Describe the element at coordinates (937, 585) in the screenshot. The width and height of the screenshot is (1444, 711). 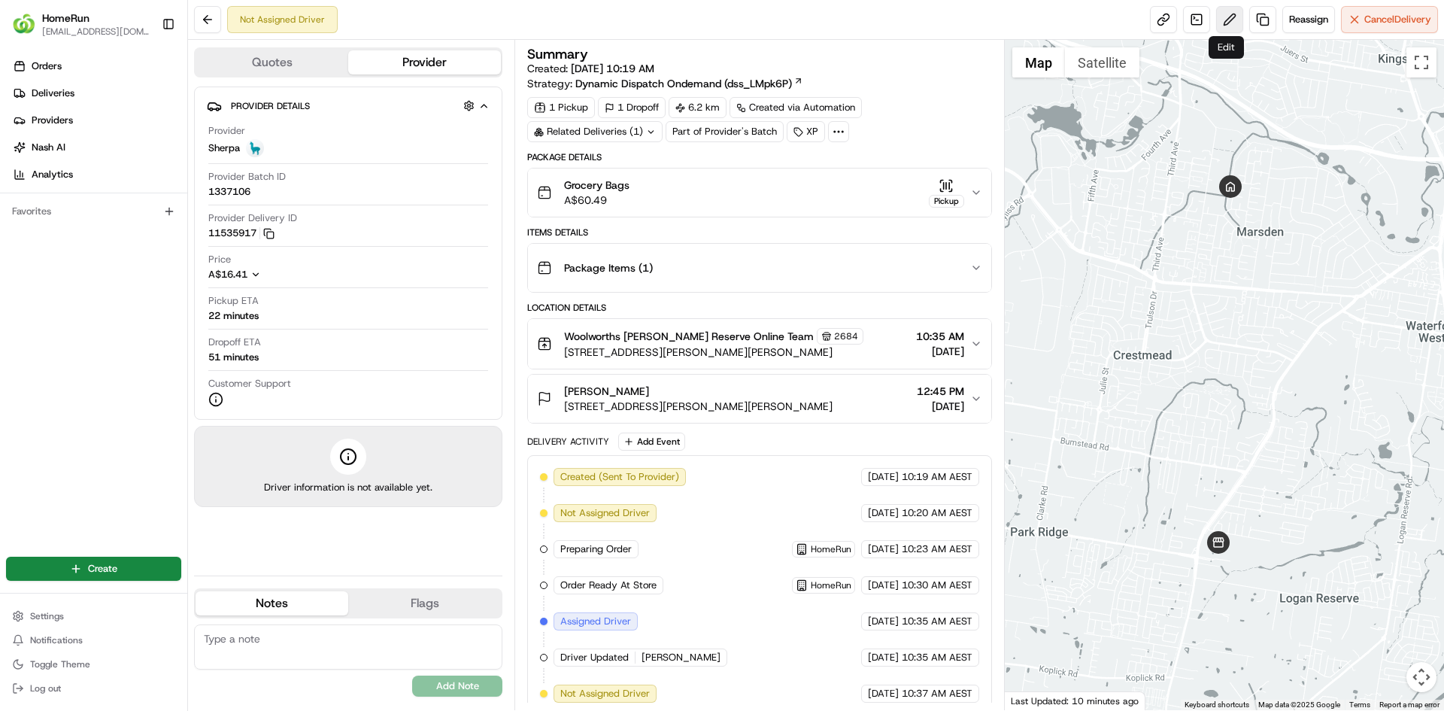
I see `span: 10:30 AM AEST` at that location.